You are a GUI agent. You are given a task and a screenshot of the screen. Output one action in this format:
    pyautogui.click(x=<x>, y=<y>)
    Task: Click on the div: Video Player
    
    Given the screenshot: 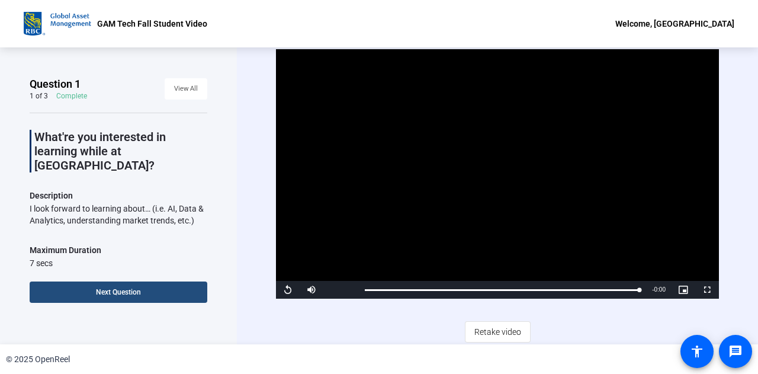 What is the action you would take?
    pyautogui.click(x=498, y=174)
    